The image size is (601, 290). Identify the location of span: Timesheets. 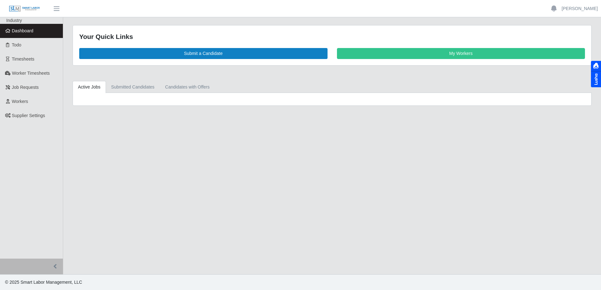
(23, 59).